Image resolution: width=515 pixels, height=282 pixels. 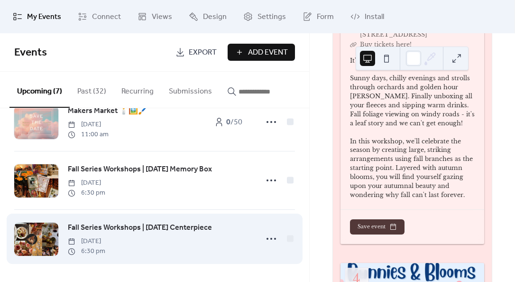 What do you see at coordinates (208, 17) in the screenshot?
I see `a: Design` at bounding box center [208, 17].